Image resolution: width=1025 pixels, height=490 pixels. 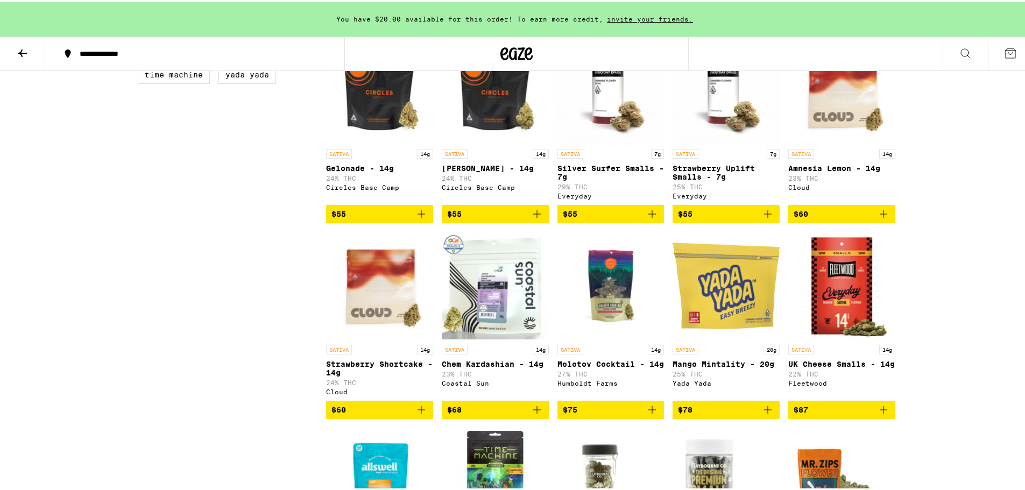 I want to click on span: $78, so click(x=685, y=408).